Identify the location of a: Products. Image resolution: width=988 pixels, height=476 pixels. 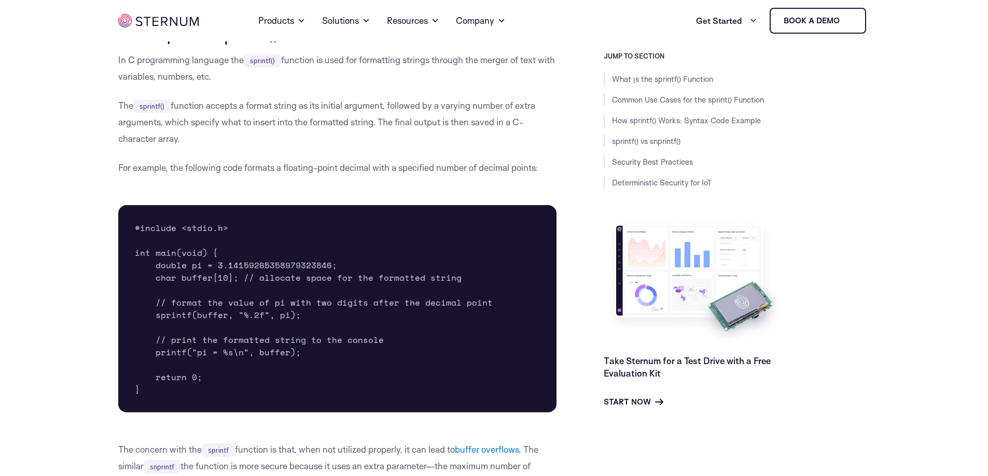
(282, 21).